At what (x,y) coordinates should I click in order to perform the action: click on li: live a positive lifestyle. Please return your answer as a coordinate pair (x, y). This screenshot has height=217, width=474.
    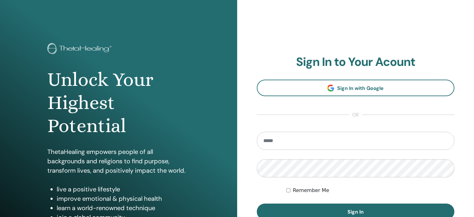
    Looking at the image, I should click on (123, 189).